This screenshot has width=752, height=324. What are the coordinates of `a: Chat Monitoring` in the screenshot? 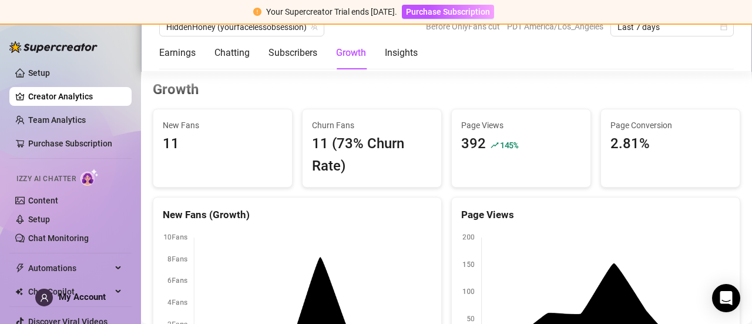 It's located at (58, 238).